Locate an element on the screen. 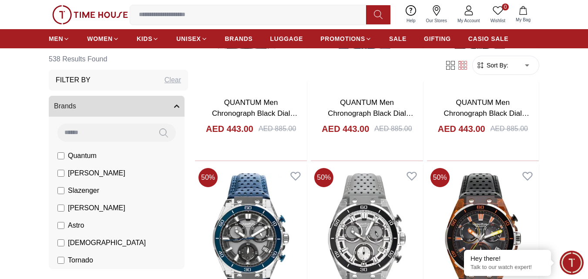 This screenshot has width=588, height=279. span: BRANDS is located at coordinates (239, 39).